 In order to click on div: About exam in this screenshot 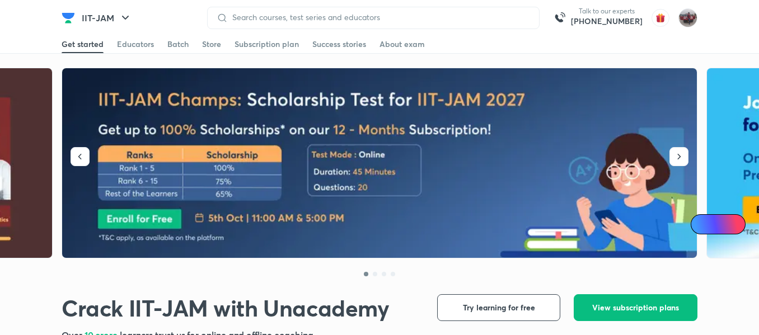, I will do `click(402, 44)`.